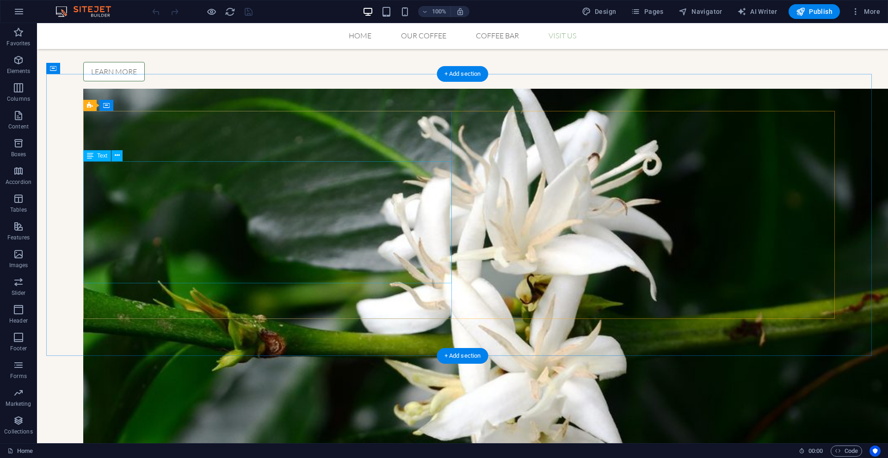  Describe the element at coordinates (18, 99) in the screenshot. I see `p: Columns` at that location.